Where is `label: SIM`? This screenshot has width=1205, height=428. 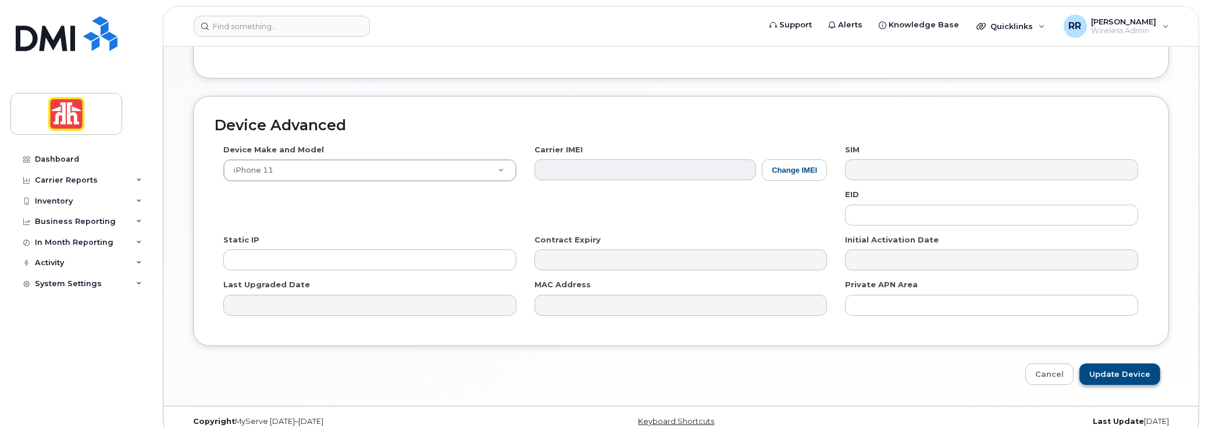
label: SIM is located at coordinates (852, 149).